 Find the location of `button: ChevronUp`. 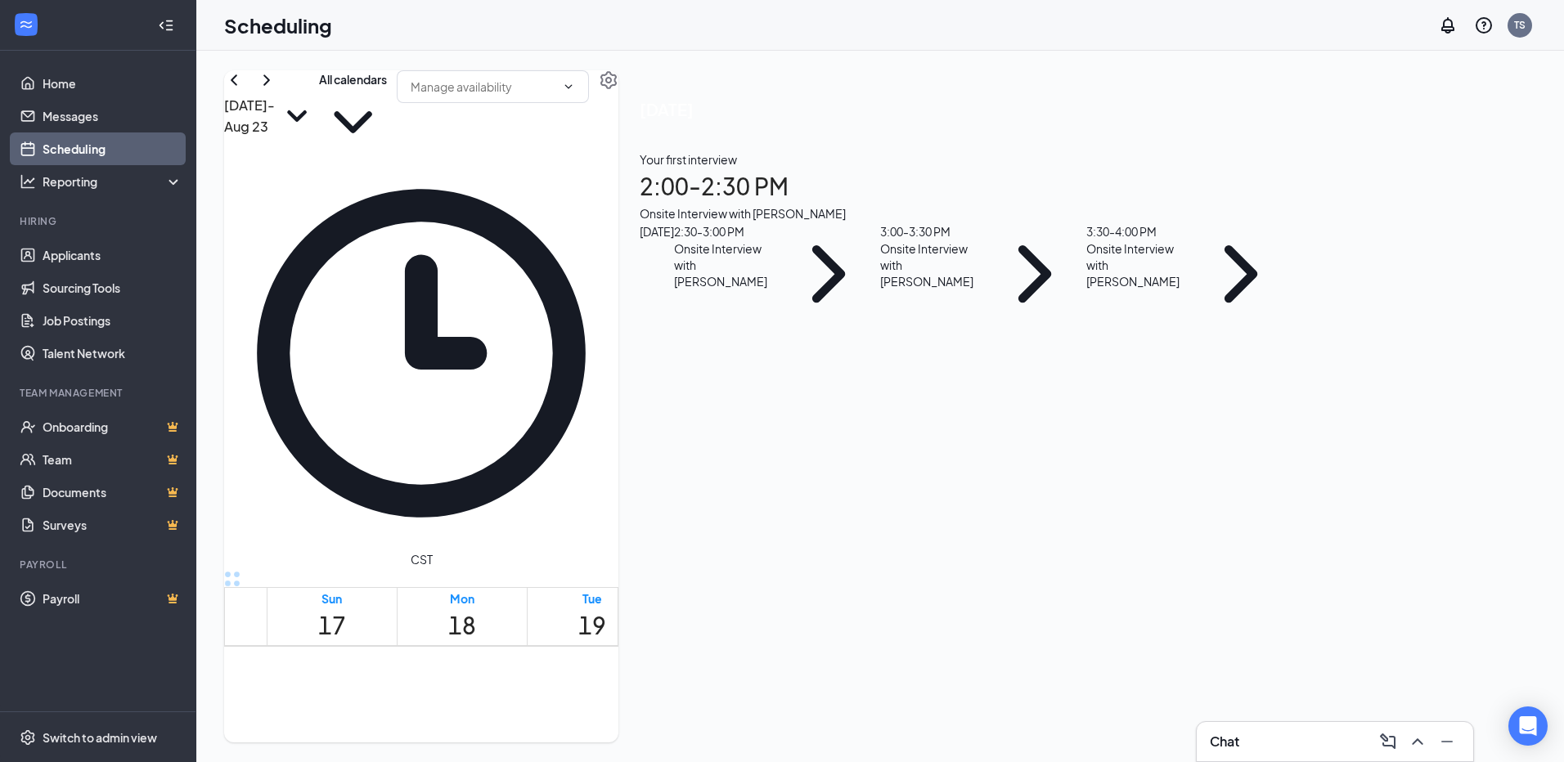

button: ChevronUp is located at coordinates (1417, 742).